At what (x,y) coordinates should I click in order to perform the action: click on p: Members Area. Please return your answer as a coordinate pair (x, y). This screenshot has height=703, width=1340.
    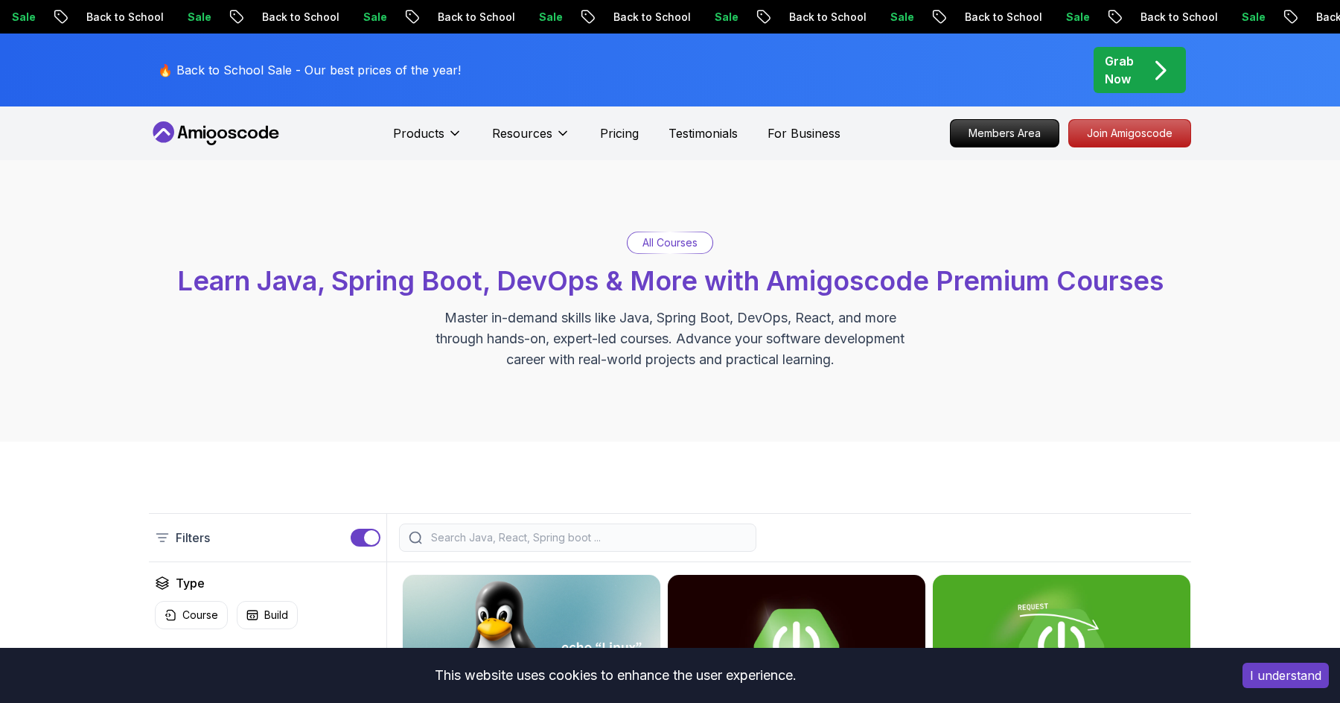
    Looking at the image, I should click on (1004, 133).